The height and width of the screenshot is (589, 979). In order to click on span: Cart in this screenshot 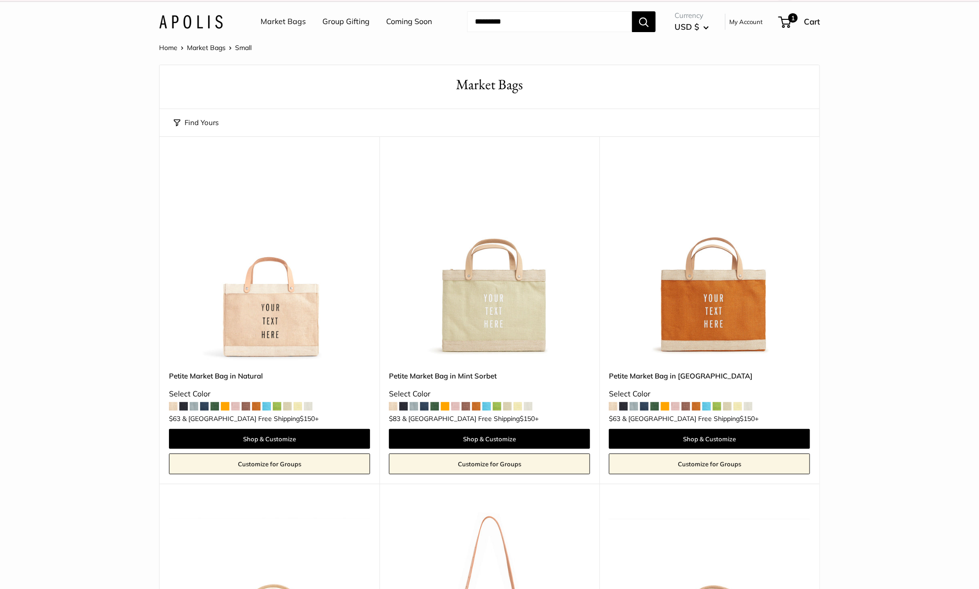, I will do `click(812, 21)`.